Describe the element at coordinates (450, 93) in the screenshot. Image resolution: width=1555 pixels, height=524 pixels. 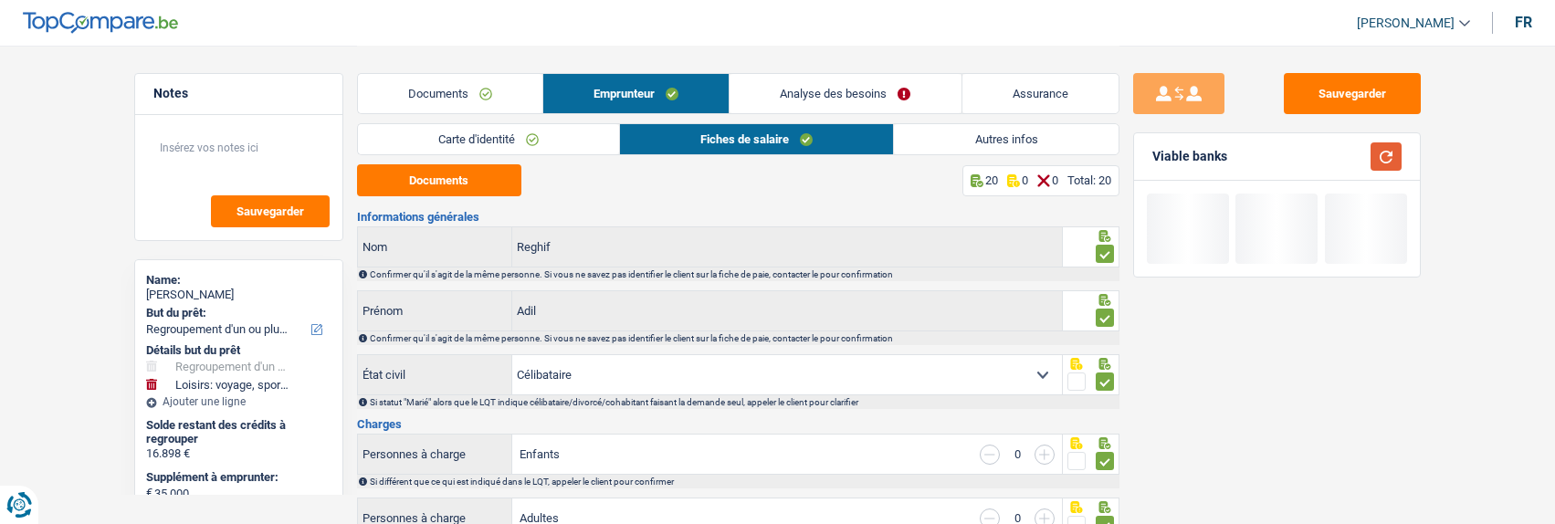
I see `a: Documents` at that location.